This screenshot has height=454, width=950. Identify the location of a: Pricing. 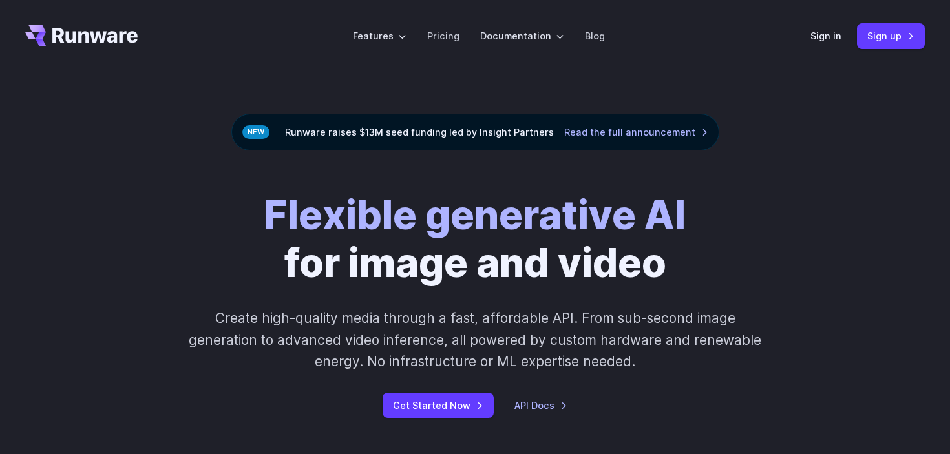
(443, 36).